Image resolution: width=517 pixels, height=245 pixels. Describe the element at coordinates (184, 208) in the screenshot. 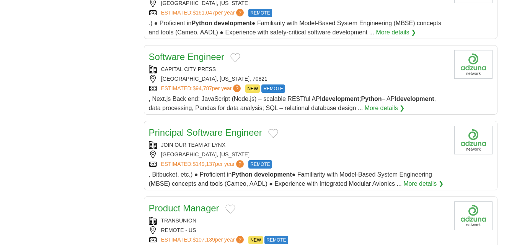

I see `a: Product Manager` at that location.